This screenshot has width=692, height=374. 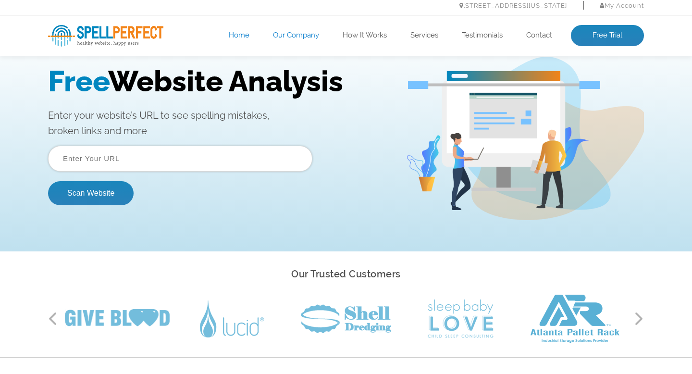 I want to click on a: Contact, so click(x=539, y=36).